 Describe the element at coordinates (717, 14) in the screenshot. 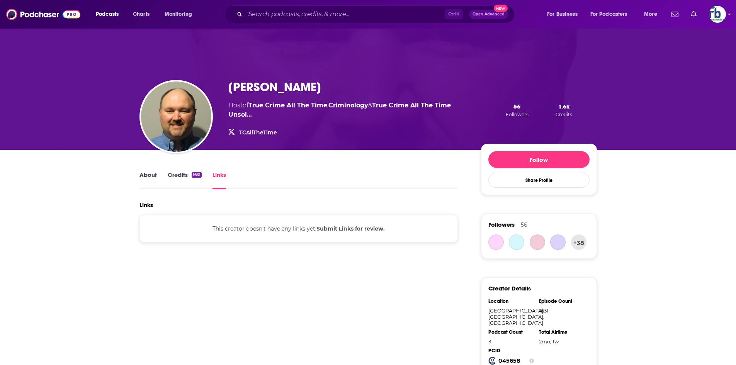

I see `img: User Profile` at that location.